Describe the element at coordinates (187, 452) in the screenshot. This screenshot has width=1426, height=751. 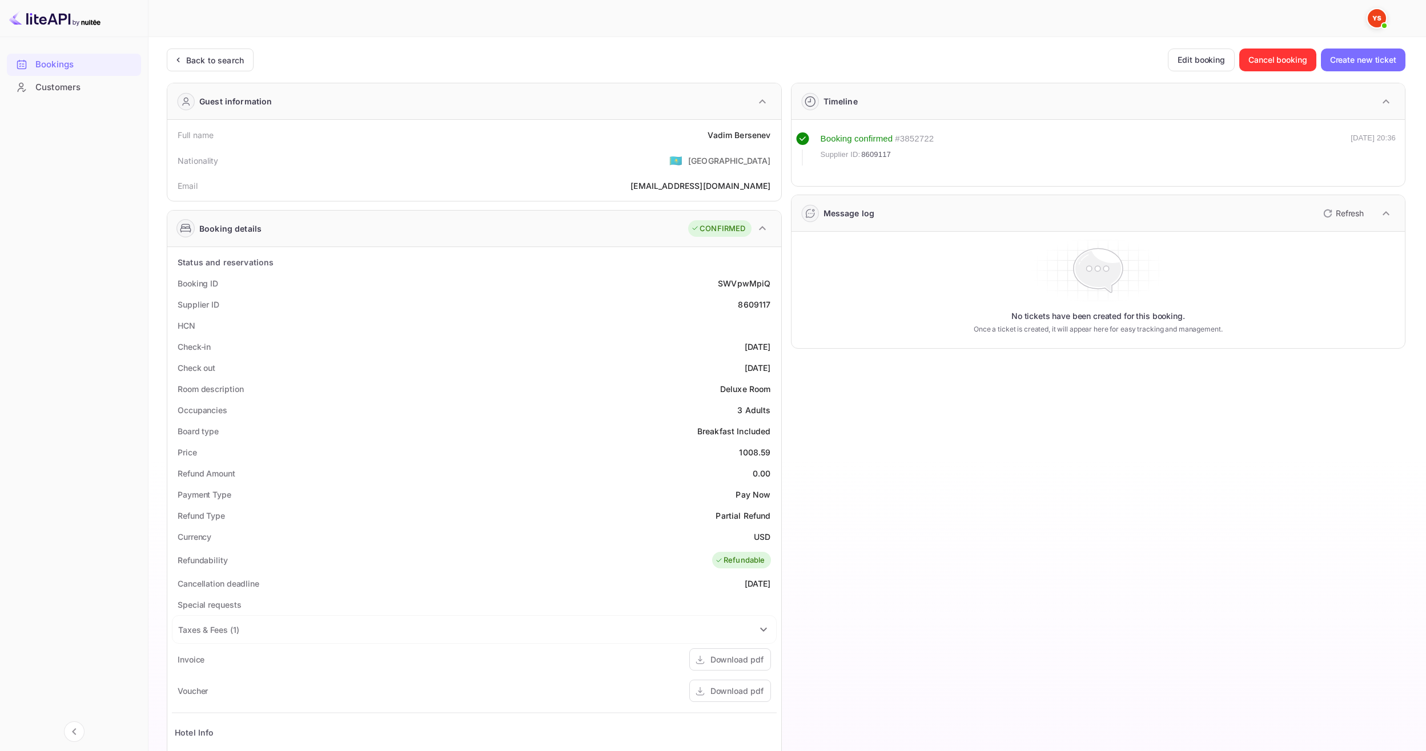
I see `div: Price` at that location.